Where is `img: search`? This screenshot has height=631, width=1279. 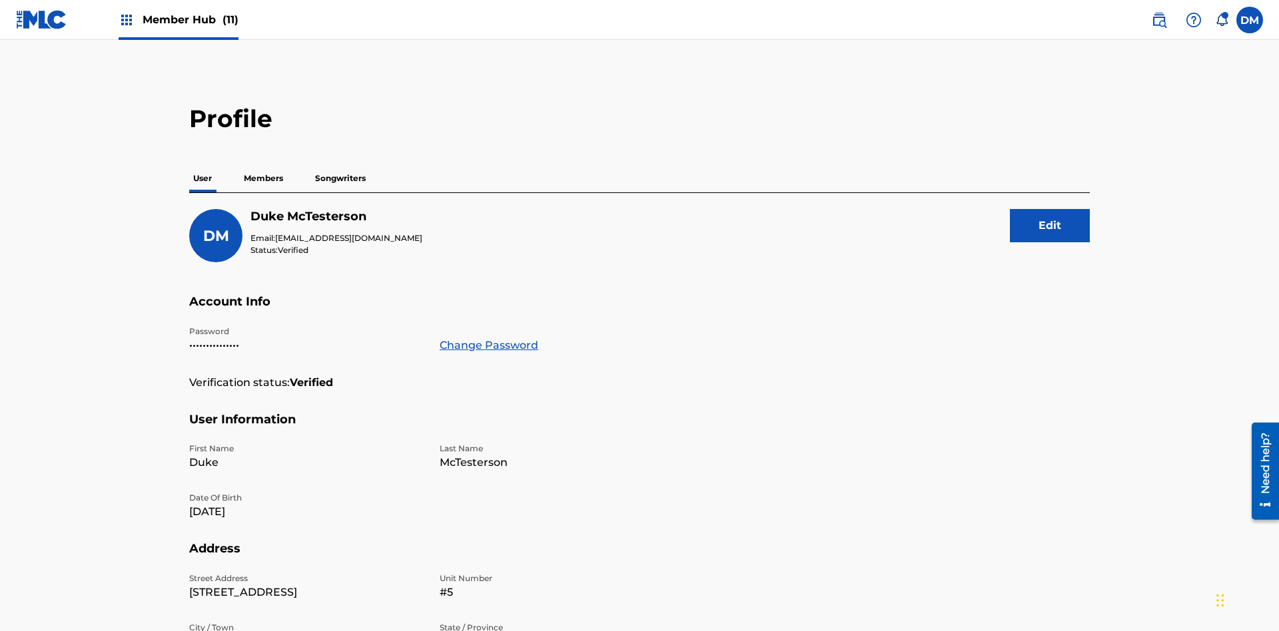
img: search is located at coordinates (1159, 20).